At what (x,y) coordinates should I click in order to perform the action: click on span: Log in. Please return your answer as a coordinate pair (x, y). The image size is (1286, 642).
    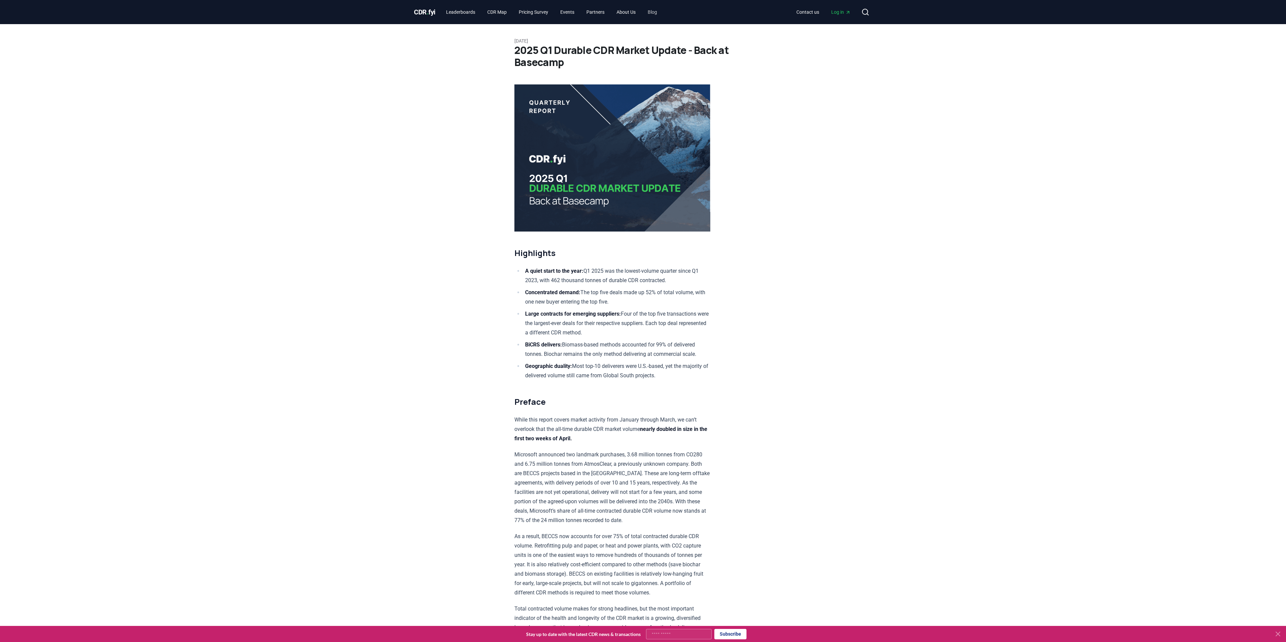
    Looking at the image, I should click on (841, 12).